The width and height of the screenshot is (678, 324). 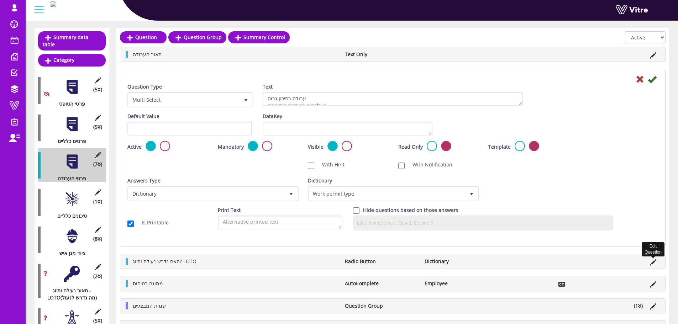 I want to click on span: Dictionary, so click(x=206, y=194).